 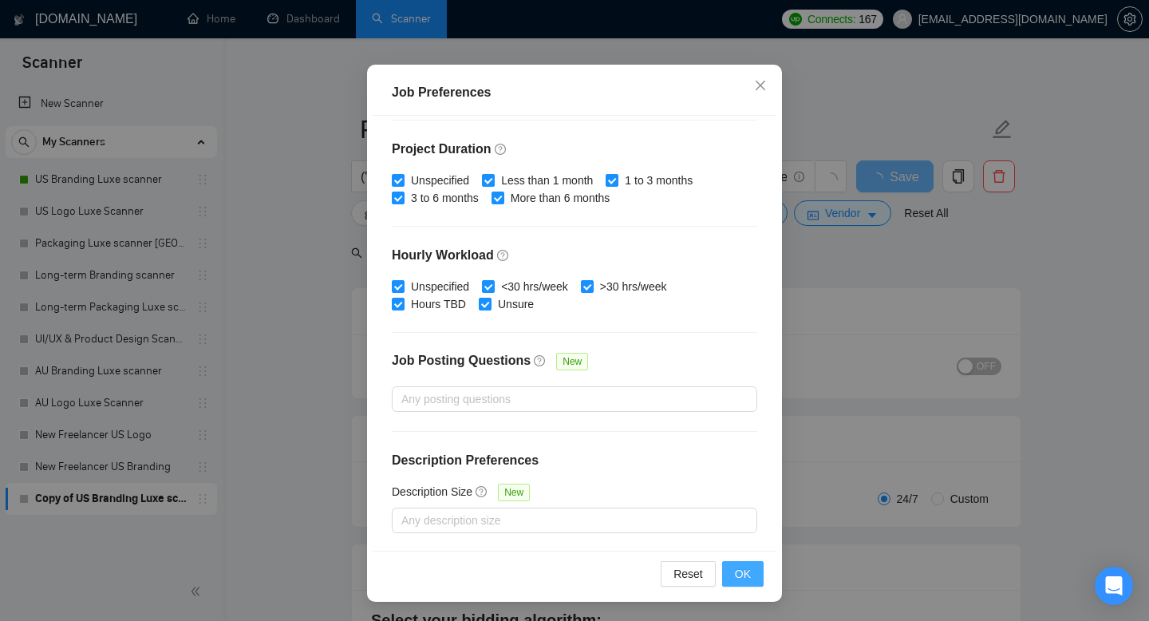 I want to click on div: Open Intercom Messenger, so click(x=1114, y=586).